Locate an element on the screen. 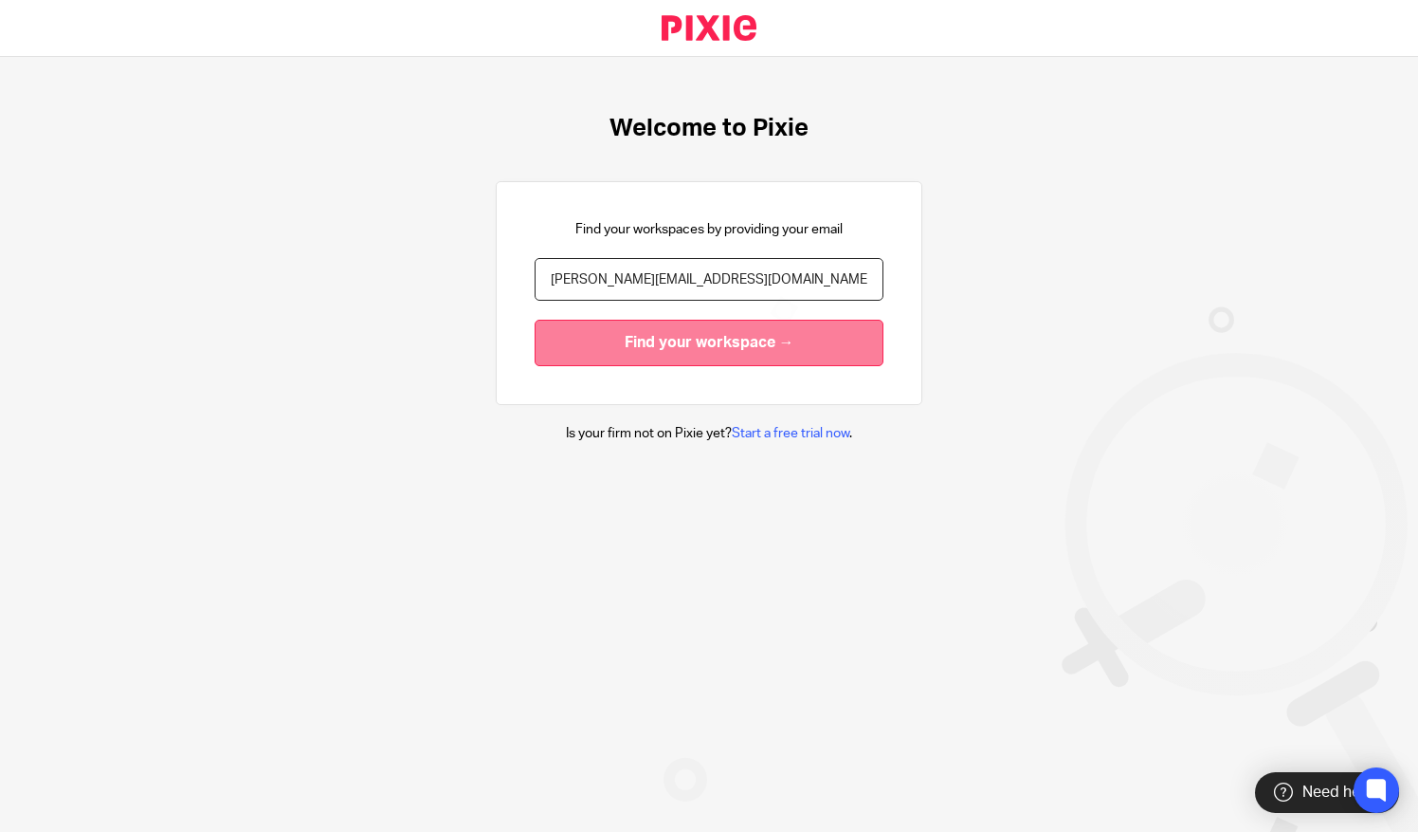 This screenshot has height=832, width=1418. a: Start a free trial now is located at coordinates (791, 433).